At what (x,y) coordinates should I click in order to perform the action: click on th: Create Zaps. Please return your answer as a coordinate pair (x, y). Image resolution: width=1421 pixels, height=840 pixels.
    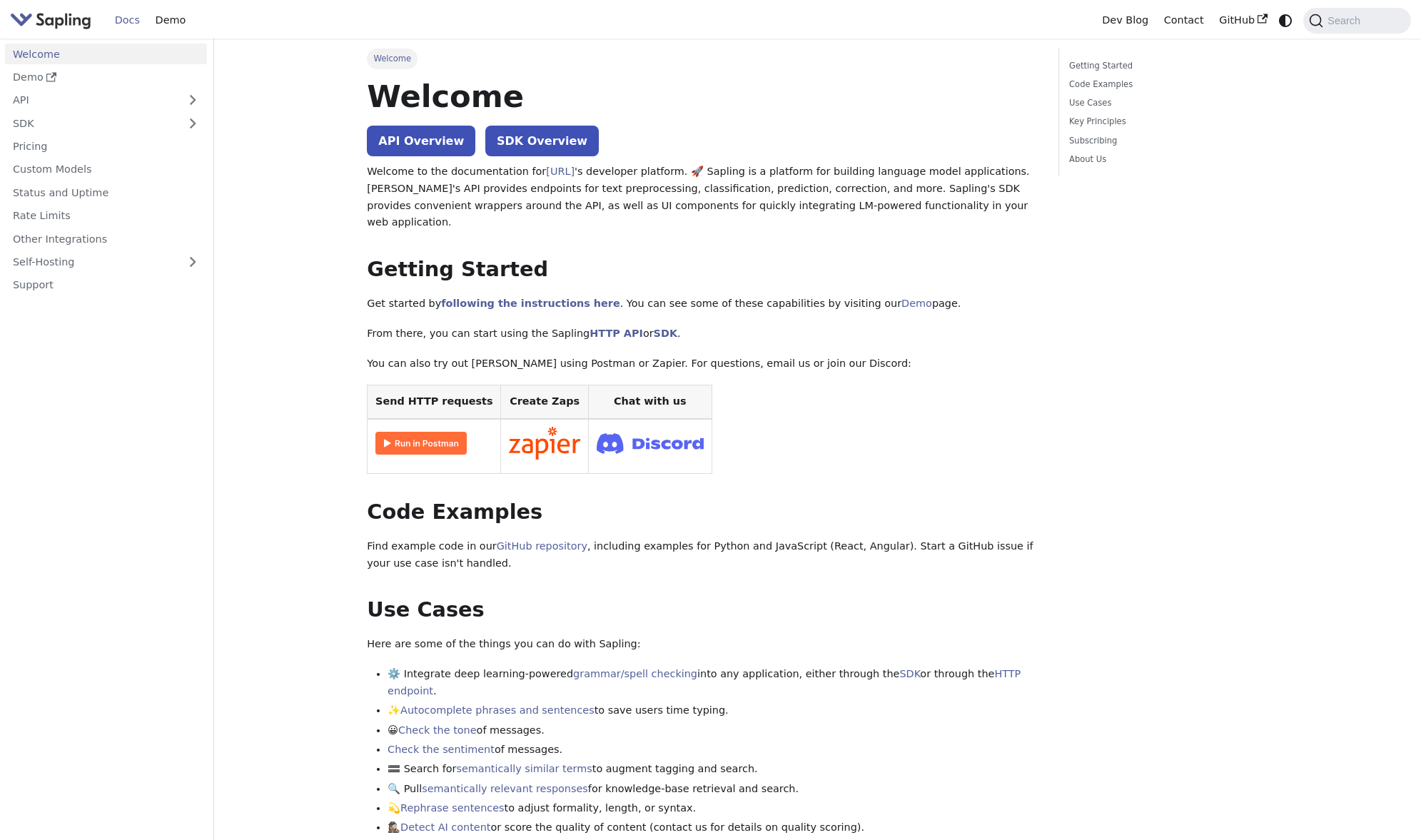
    Looking at the image, I should click on (544, 401).